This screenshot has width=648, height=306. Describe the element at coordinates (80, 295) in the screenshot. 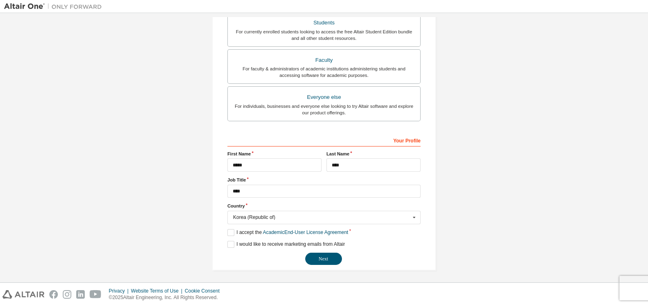

I see `img: linkedin.svg` at that location.